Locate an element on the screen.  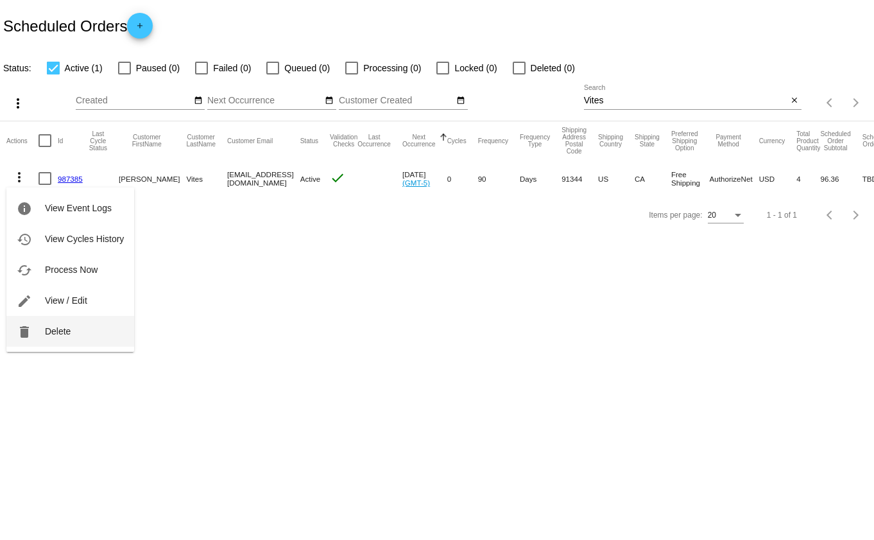
mat-icon: history is located at coordinates (24, 239).